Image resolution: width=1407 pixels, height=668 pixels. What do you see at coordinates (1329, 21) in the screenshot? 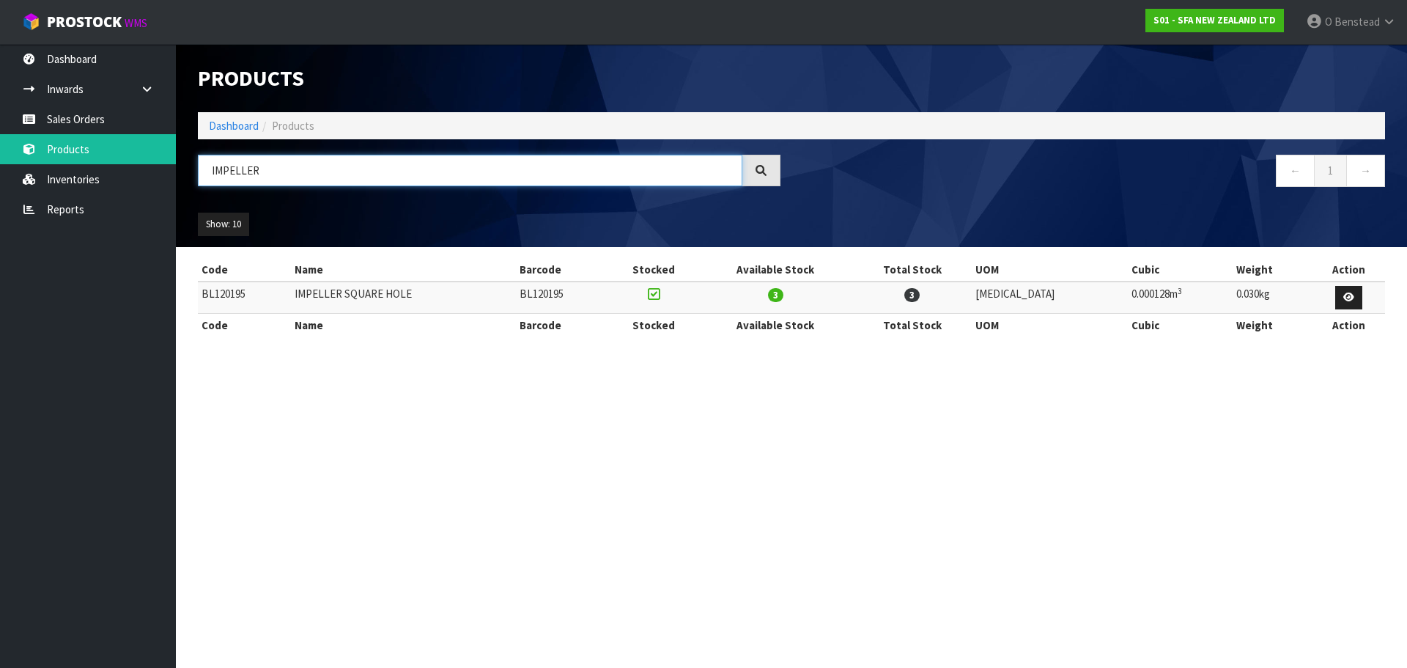
I see `span: O` at bounding box center [1329, 21].